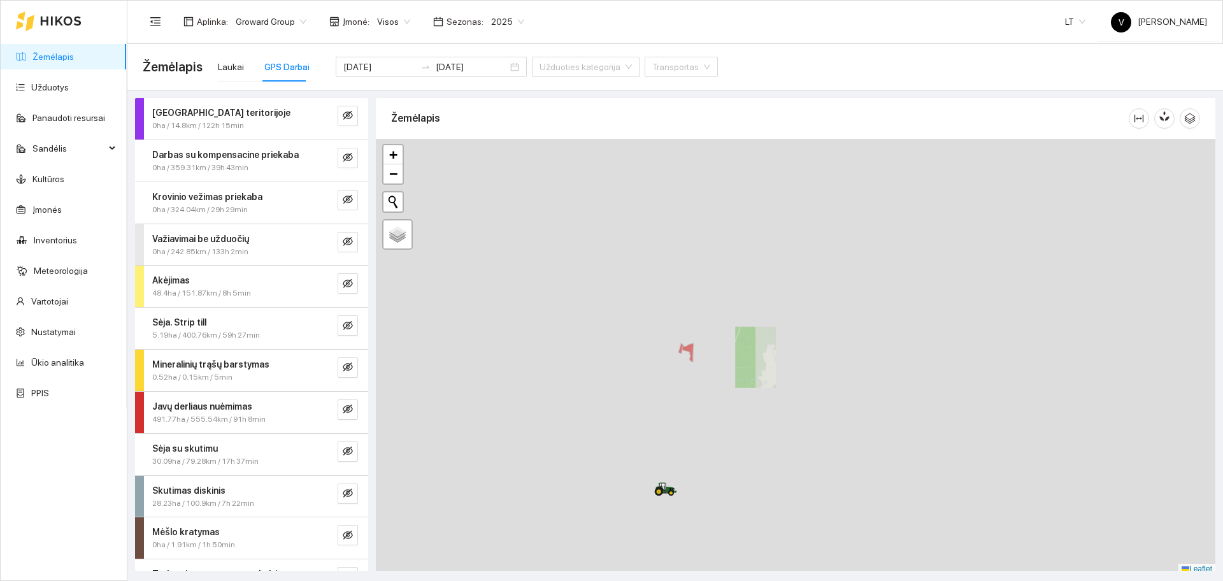 The height and width of the screenshot is (581, 1223). I want to click on a: Ūkio analitika, so click(57, 362).